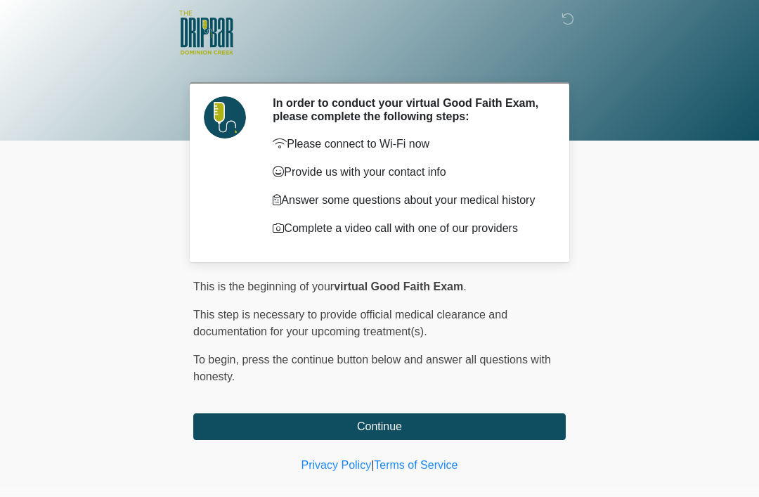 This screenshot has width=759, height=497. I want to click on a: Terms of Service, so click(415, 465).